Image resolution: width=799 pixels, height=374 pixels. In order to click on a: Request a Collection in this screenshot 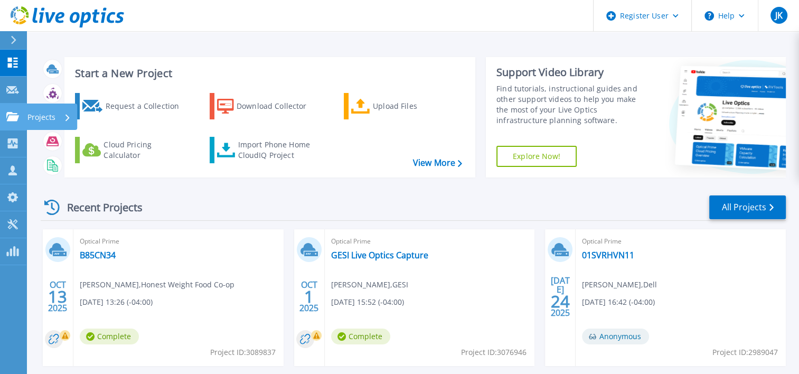, I will do `click(134, 106)`.